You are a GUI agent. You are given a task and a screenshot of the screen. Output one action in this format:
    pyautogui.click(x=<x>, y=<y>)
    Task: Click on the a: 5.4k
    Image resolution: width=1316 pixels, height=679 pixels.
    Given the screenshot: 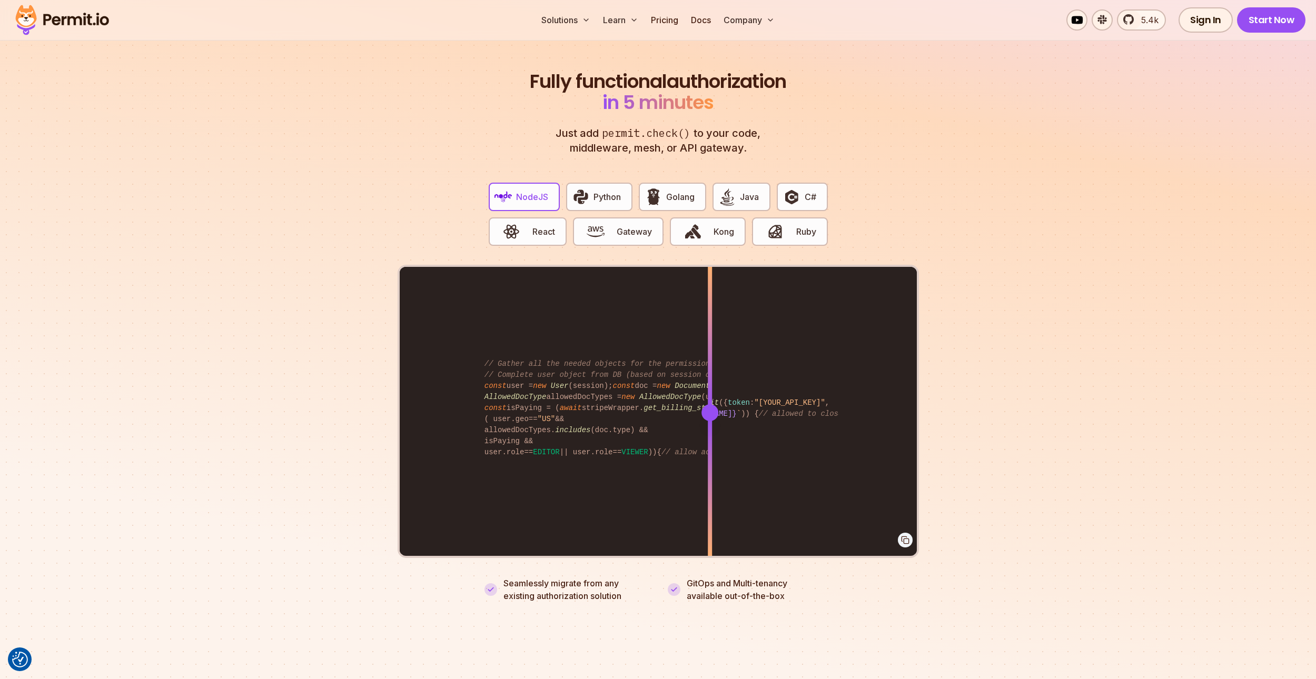 What is the action you would take?
    pyautogui.click(x=1141, y=20)
    